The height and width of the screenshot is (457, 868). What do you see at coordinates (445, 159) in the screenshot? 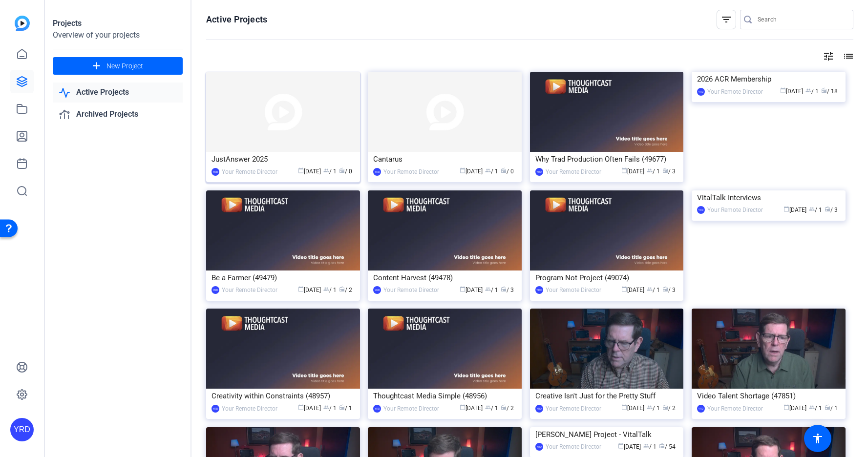
I see `div: Cantarus` at bounding box center [445, 159].